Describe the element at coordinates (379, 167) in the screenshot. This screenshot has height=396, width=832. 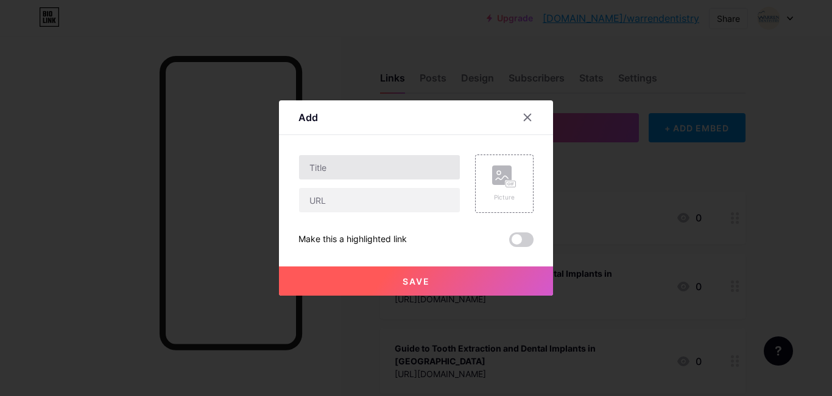
I see `input: Title` at that location.